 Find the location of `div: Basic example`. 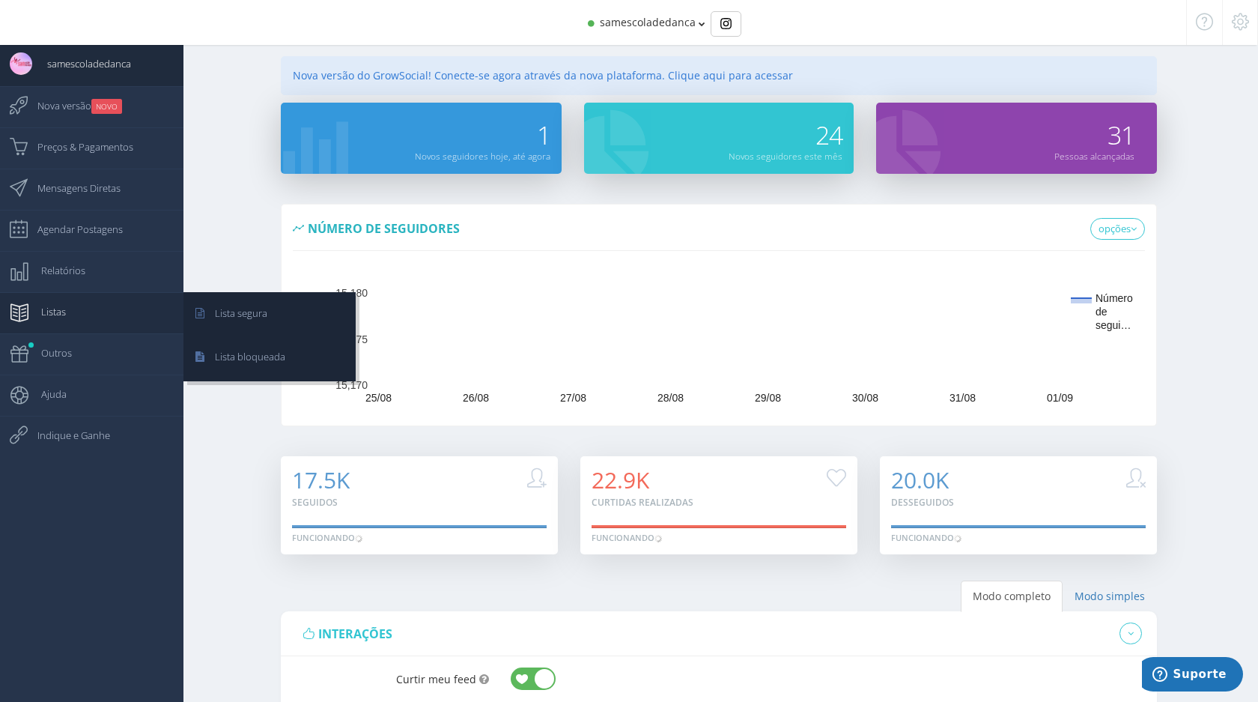

div: Basic example is located at coordinates (726, 24).